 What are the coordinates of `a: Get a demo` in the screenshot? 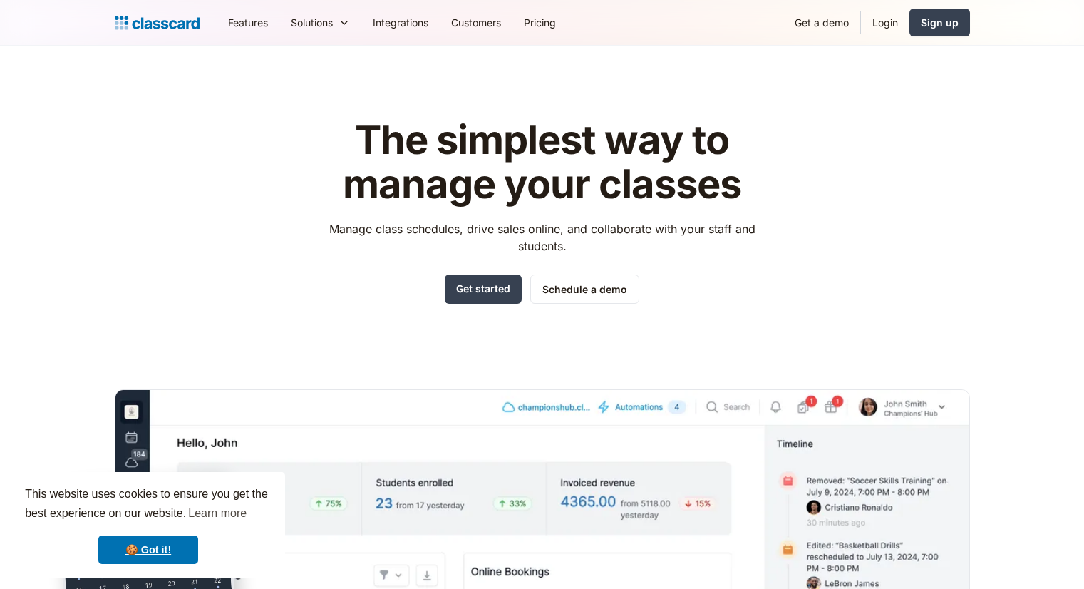 It's located at (822, 22).